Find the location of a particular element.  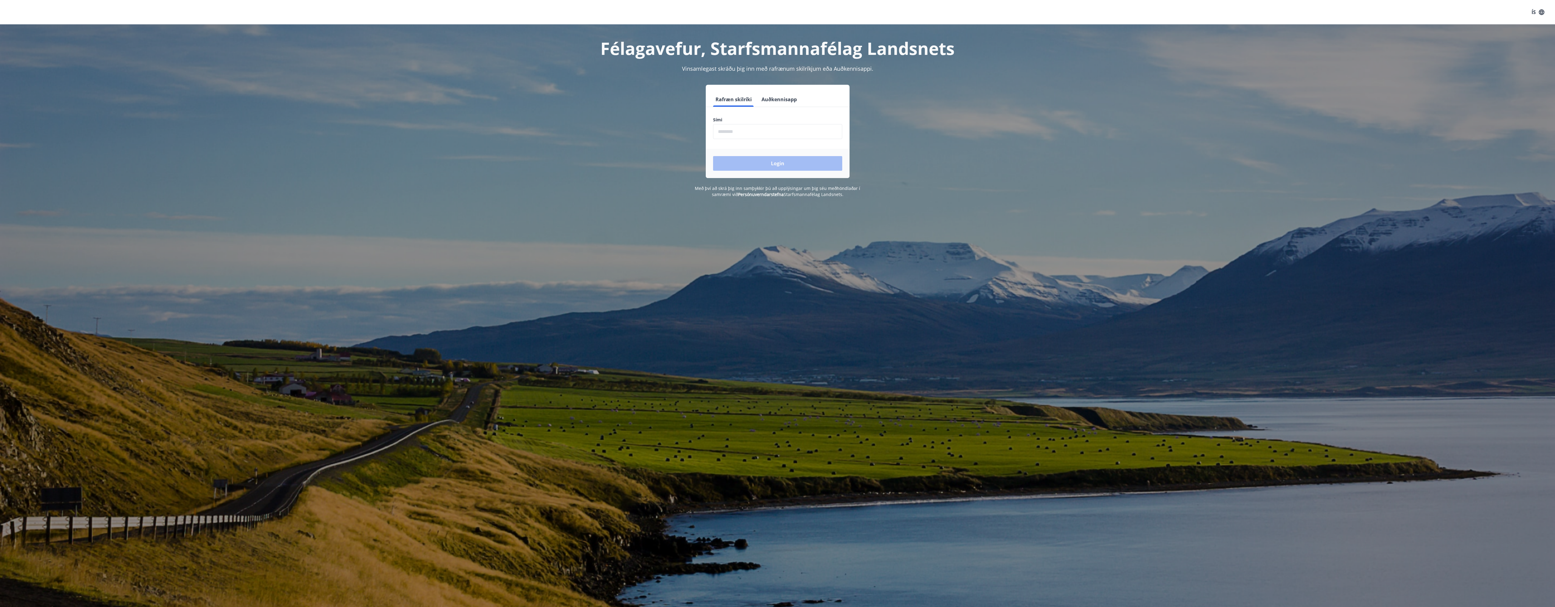

span: Vinsamlegast skráðu þig inn með rafrænum skilríkjum eða Auðkennisappi. is located at coordinates (778, 69).